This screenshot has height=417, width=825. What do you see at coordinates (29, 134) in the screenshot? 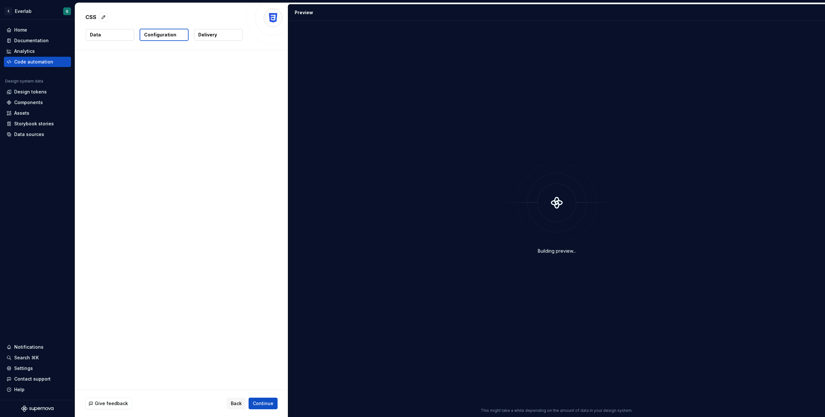
I see `div: Data sources` at bounding box center [29, 134].